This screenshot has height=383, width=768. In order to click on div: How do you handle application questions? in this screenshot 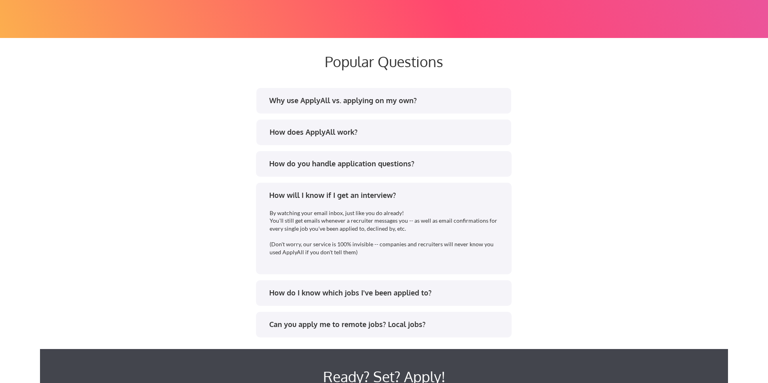, I will do `click(387, 164)`.